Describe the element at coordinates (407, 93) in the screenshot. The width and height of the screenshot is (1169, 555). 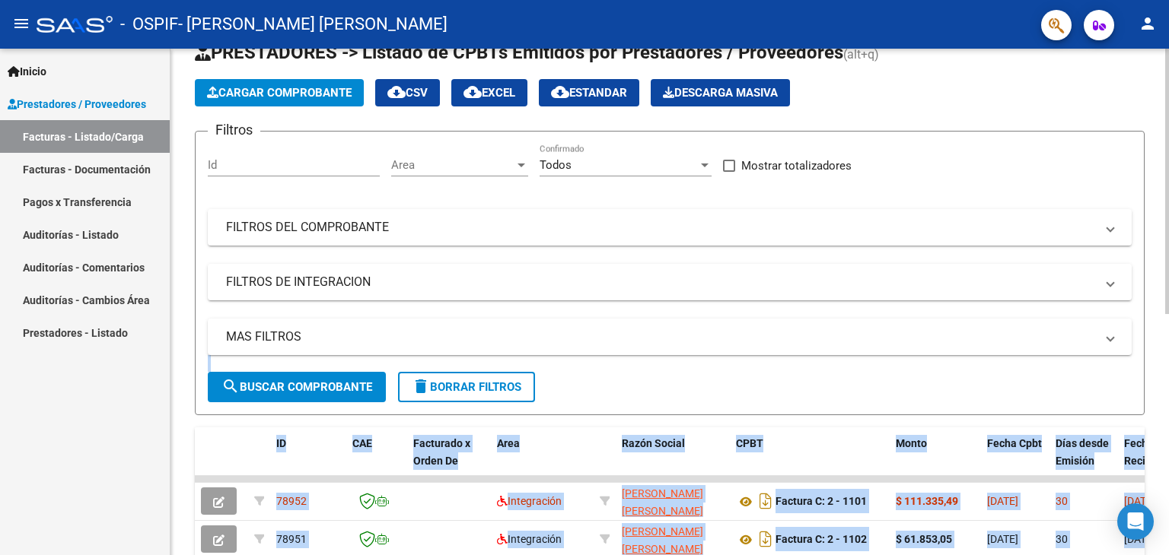
I see `span: CSV` at that location.